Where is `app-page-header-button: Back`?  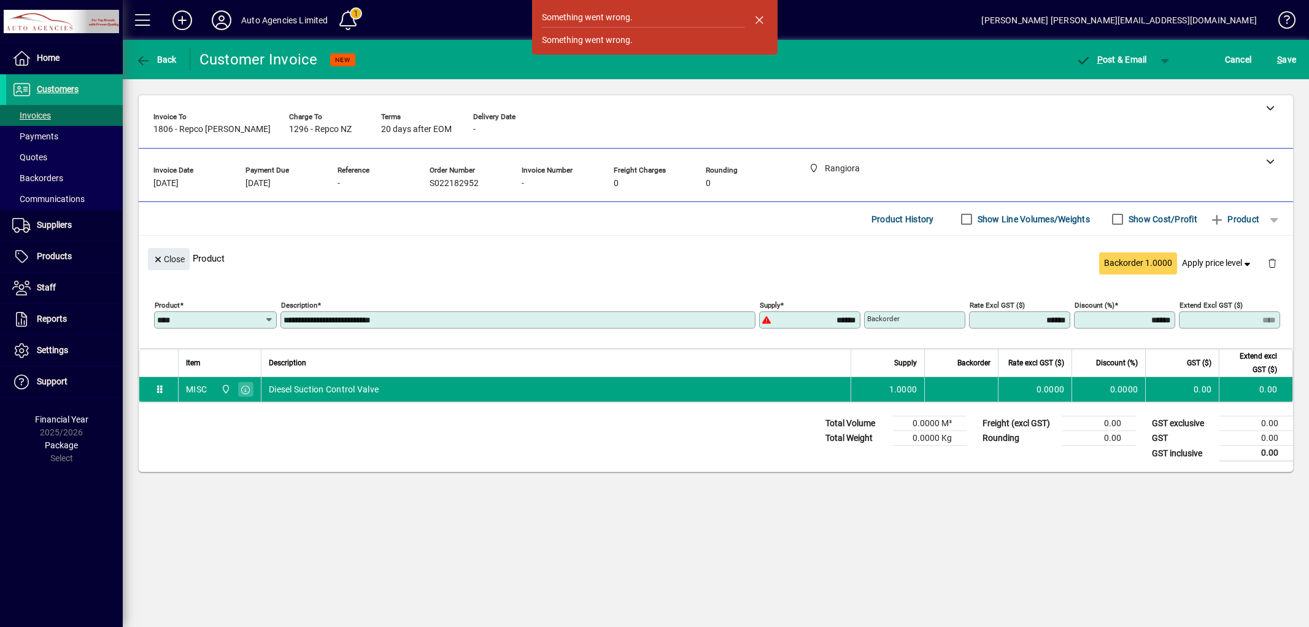 app-page-header-button: Back is located at coordinates (156, 60).